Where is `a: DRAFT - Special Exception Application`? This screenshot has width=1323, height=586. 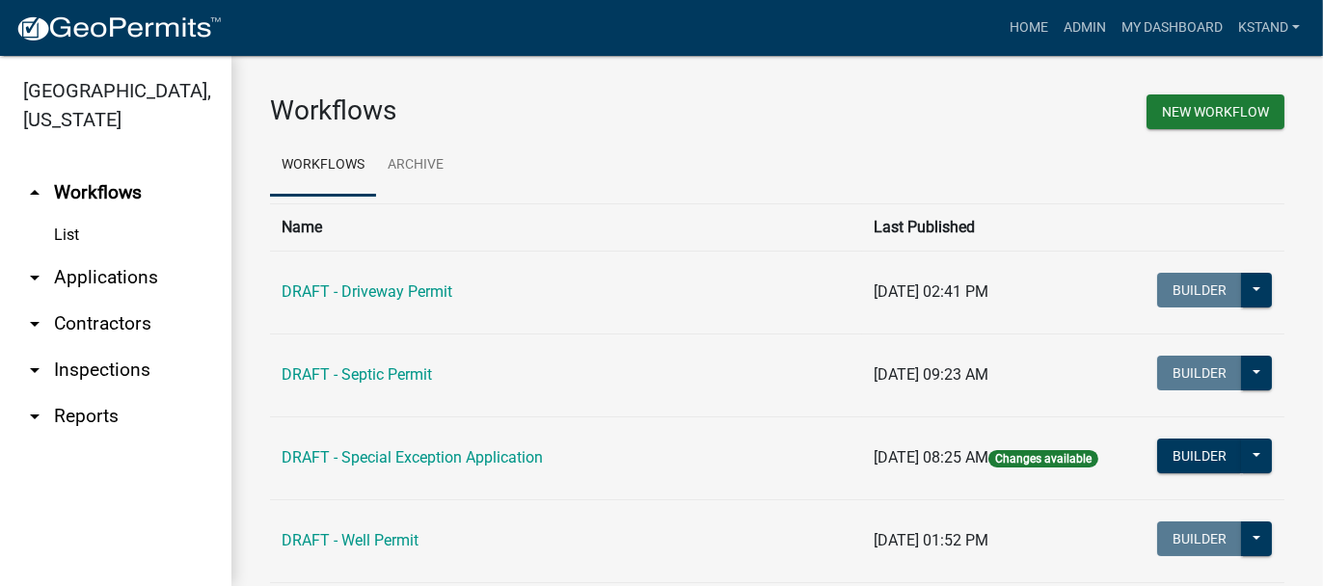 a: DRAFT - Special Exception Application is located at coordinates (412, 457).